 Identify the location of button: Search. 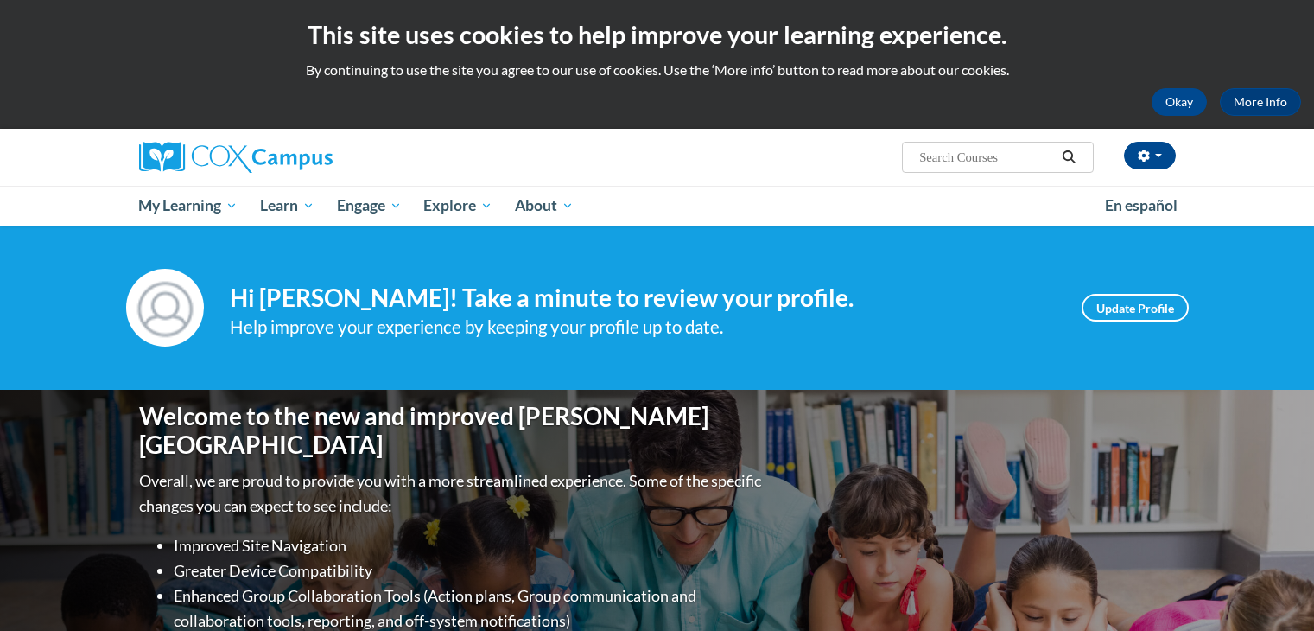
(1069, 157).